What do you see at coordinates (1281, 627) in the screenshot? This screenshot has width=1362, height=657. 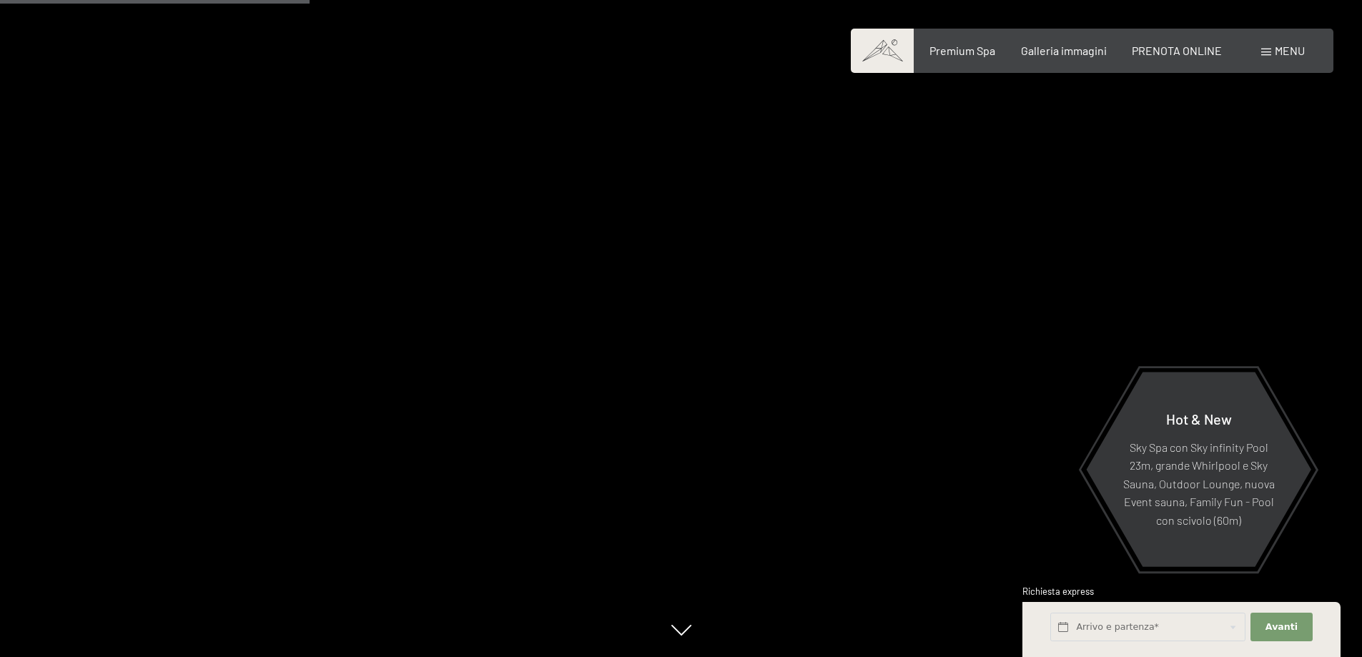 I see `span: Avanti` at bounding box center [1281, 627].